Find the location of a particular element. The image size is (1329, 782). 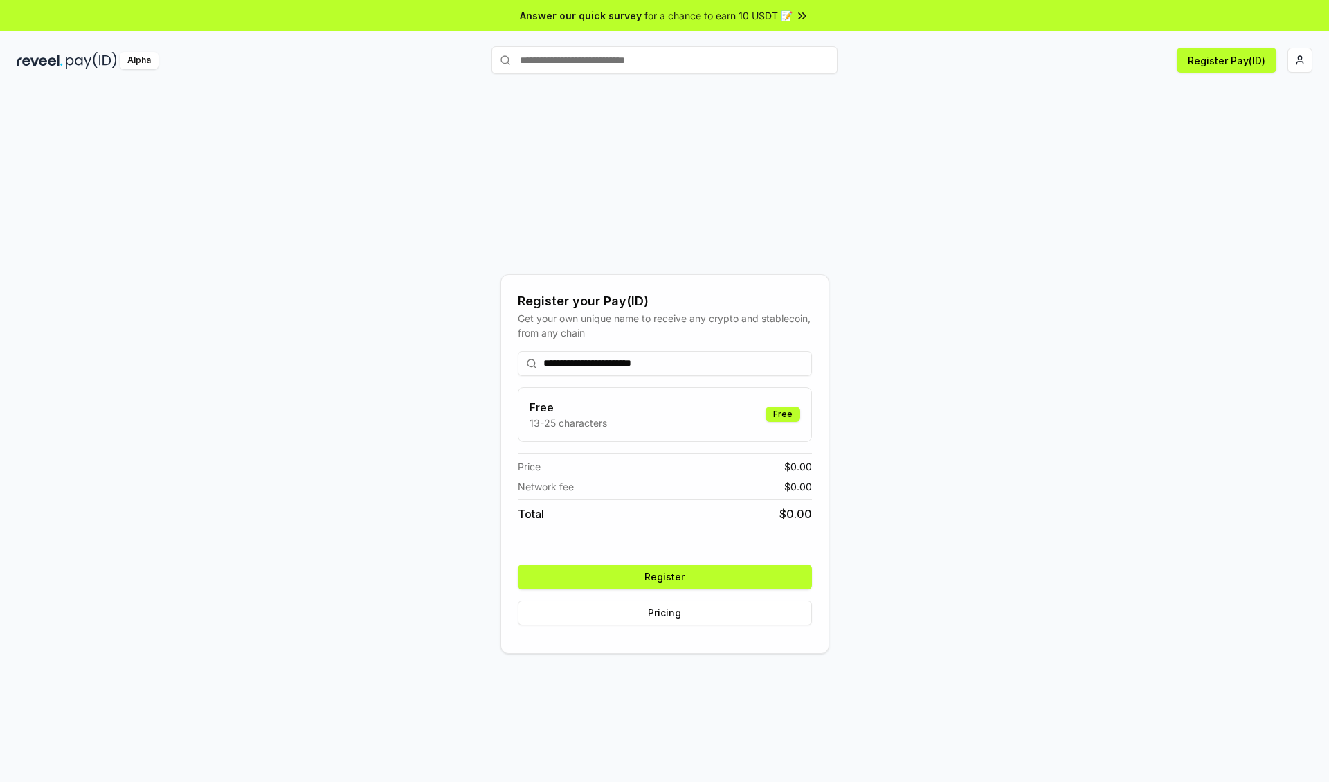

div: Alpha is located at coordinates (139, 60).